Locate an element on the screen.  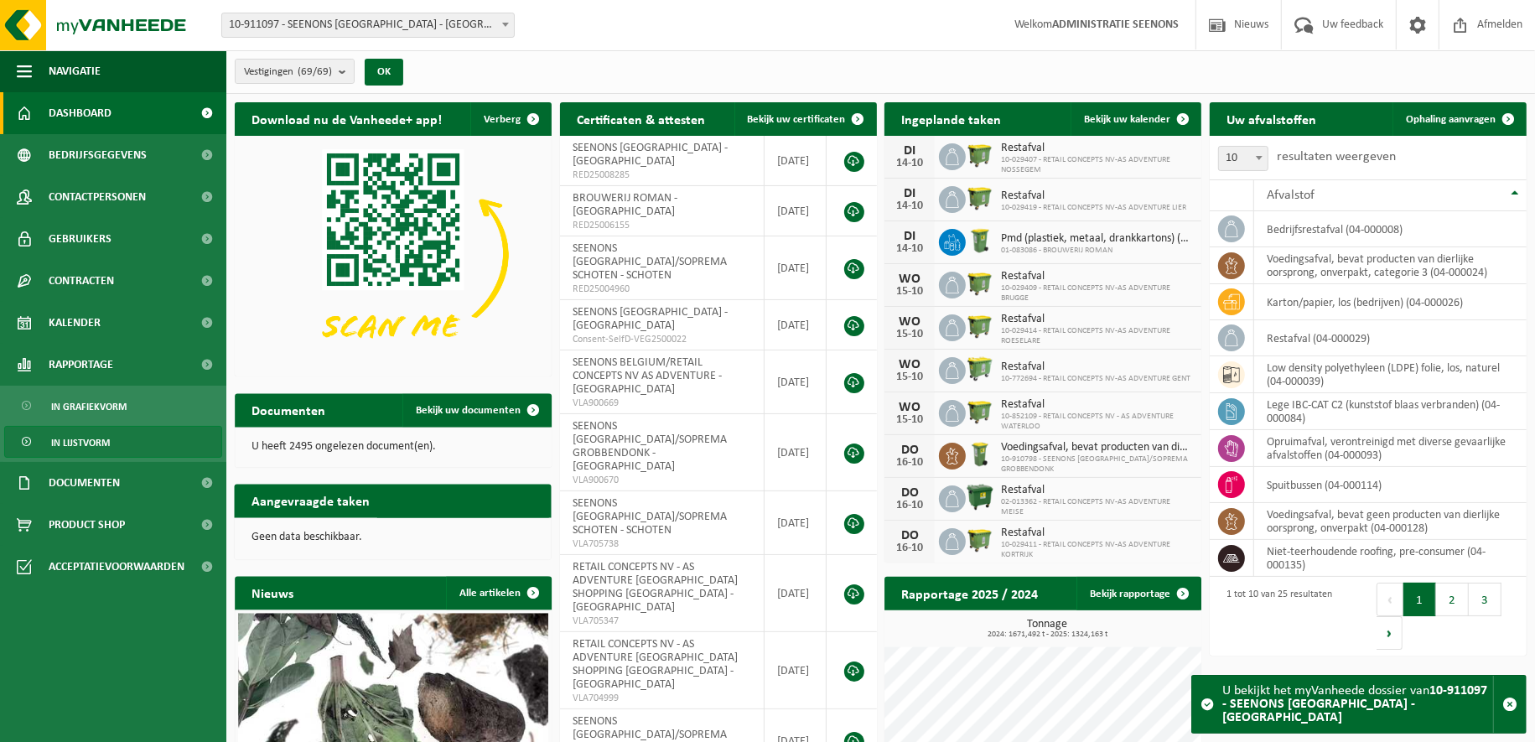
h2: Ingeplande taken is located at coordinates (951, 118).